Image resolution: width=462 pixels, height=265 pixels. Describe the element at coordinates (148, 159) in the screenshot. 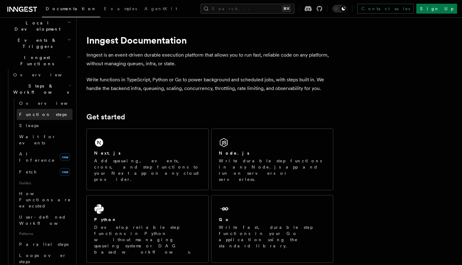

I see `a: Next.jsAdd queueing, events, crons, and step functions to your Next app on any cloud provider.` at that location.